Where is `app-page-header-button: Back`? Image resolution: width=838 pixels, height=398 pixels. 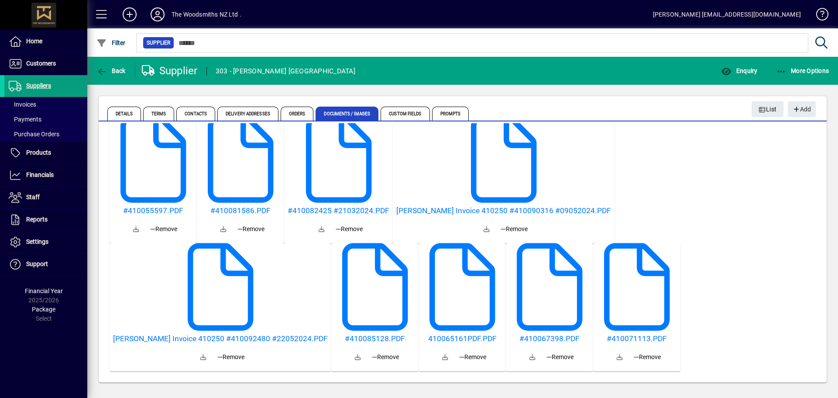 app-page-header-button: Back is located at coordinates (111, 71).